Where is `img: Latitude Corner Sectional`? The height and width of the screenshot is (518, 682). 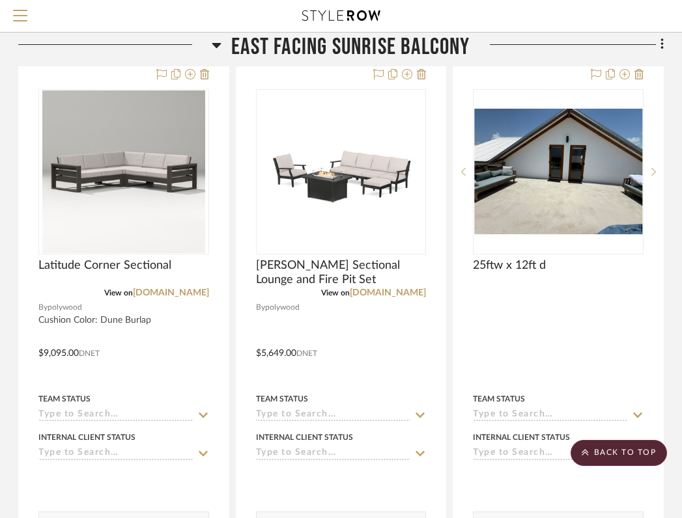 img: Latitude Corner Sectional is located at coordinates (124, 172).